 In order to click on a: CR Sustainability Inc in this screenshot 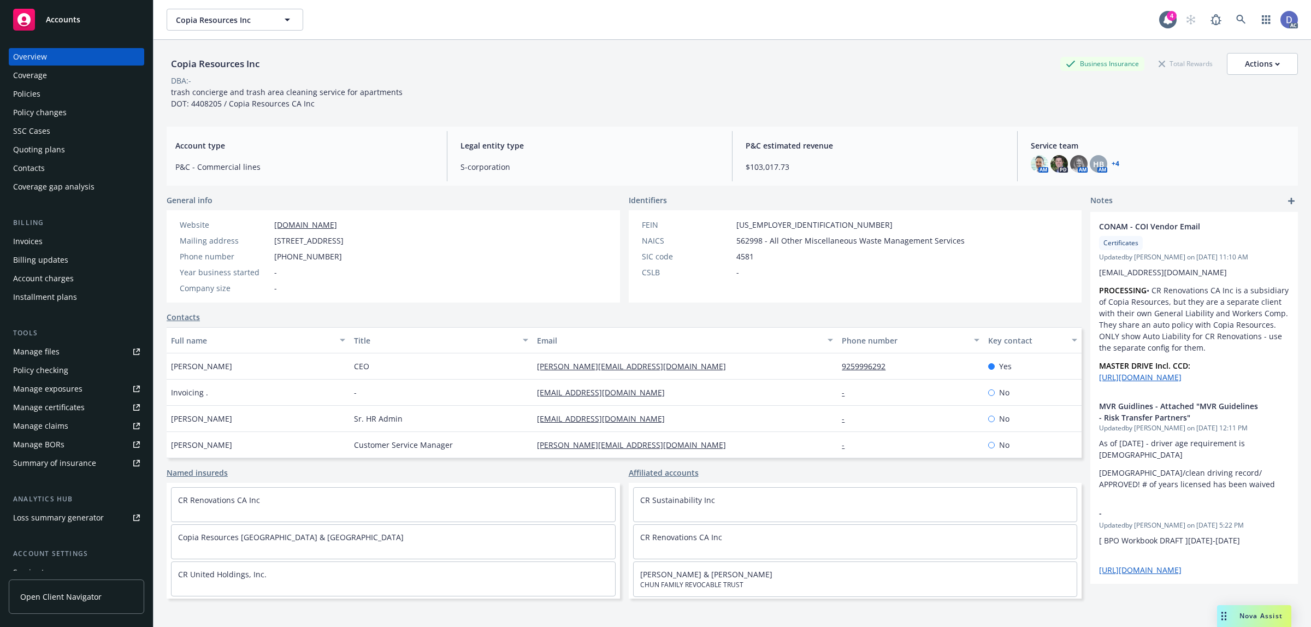, I will do `click(677, 500)`.